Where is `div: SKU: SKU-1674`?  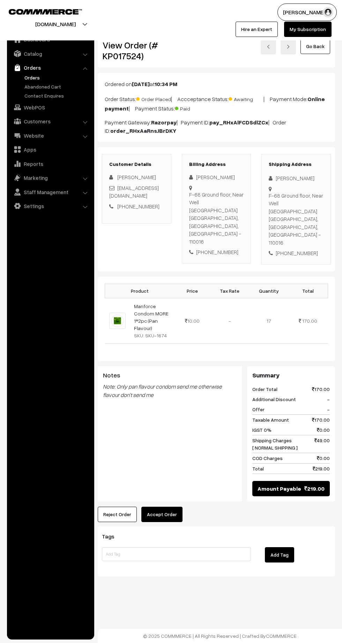 div: SKU: SKU-1674 is located at coordinates (152, 335).